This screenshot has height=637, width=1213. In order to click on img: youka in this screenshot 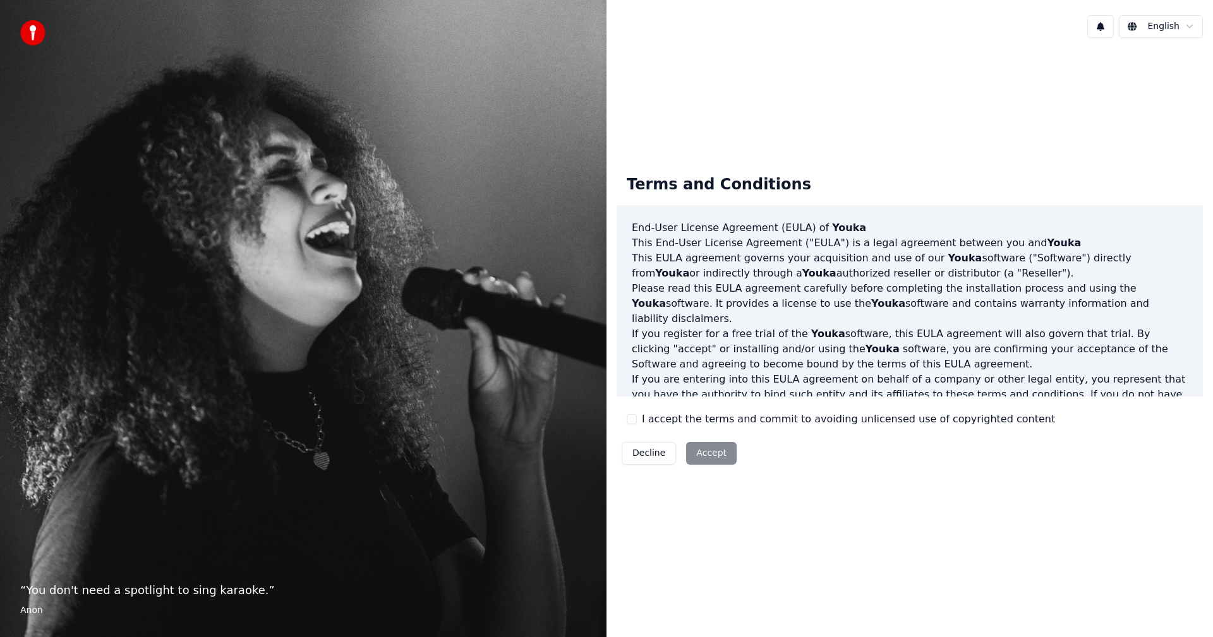, I will do `click(33, 33)`.